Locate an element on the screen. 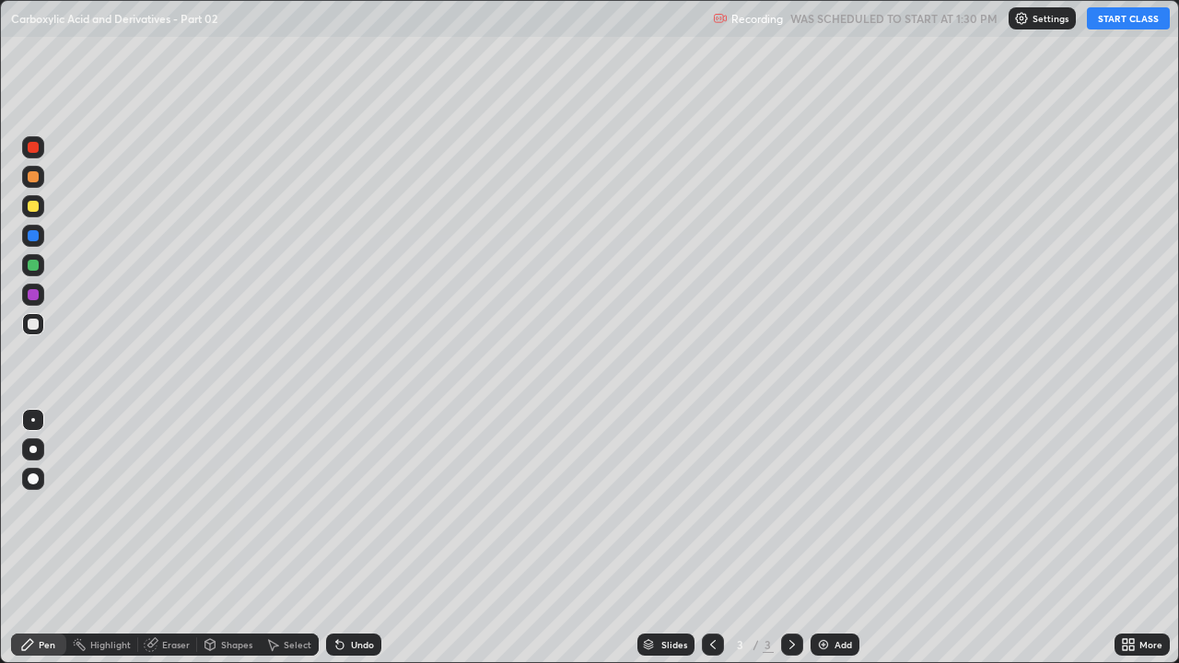  button: START CLASS is located at coordinates (1129, 18).